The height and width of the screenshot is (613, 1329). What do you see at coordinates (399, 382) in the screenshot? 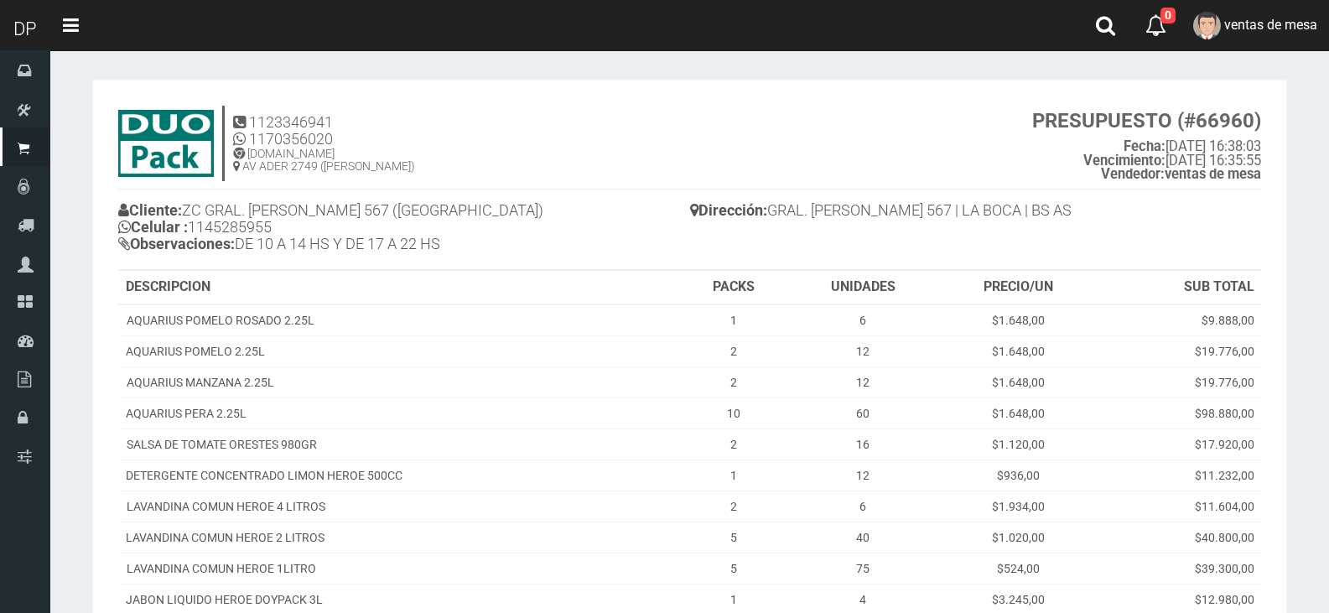
I see `td: AQUARIUS MANZANA 2.25L` at bounding box center [399, 382].